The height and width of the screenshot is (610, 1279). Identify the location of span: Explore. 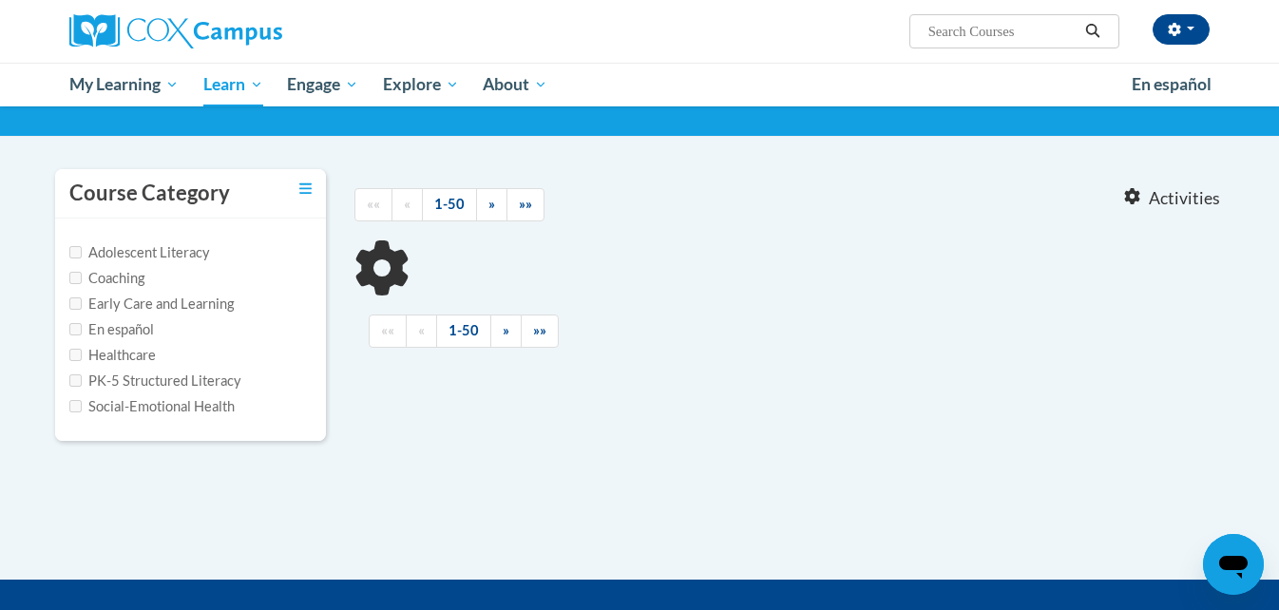
(421, 85).